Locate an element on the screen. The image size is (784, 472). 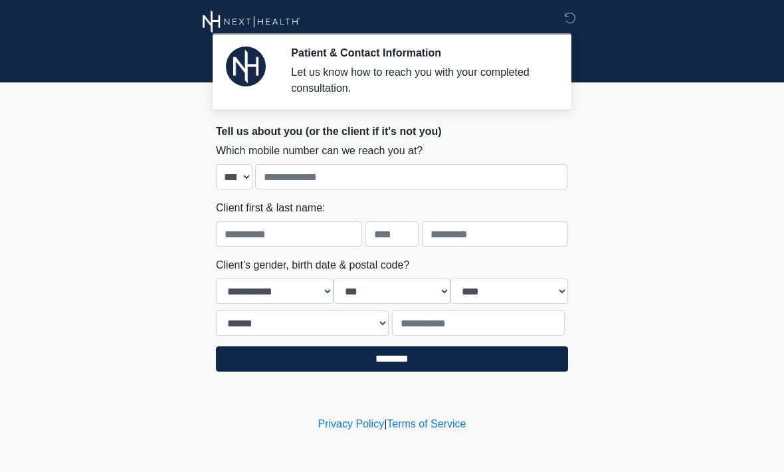
a: Privacy Policy is located at coordinates (352, 423).